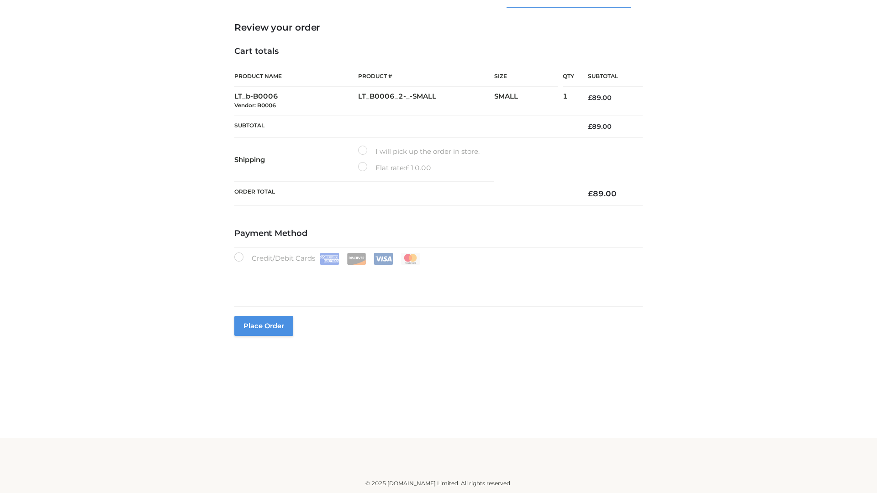 This screenshot has width=877, height=493. Describe the element at coordinates (263, 326) in the screenshot. I see `button: Place order` at that location.